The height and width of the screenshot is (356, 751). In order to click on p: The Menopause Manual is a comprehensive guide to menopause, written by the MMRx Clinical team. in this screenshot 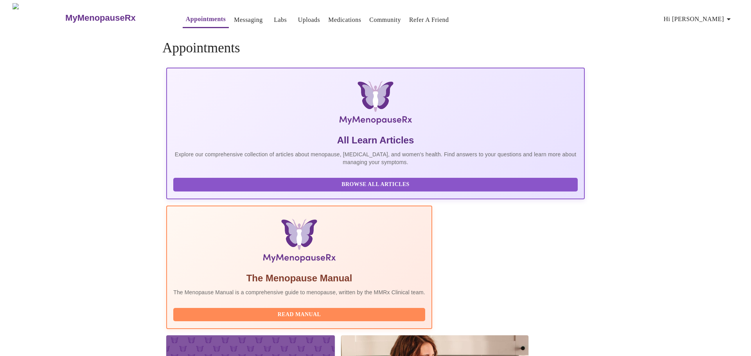, I will do `click(299, 292)`.